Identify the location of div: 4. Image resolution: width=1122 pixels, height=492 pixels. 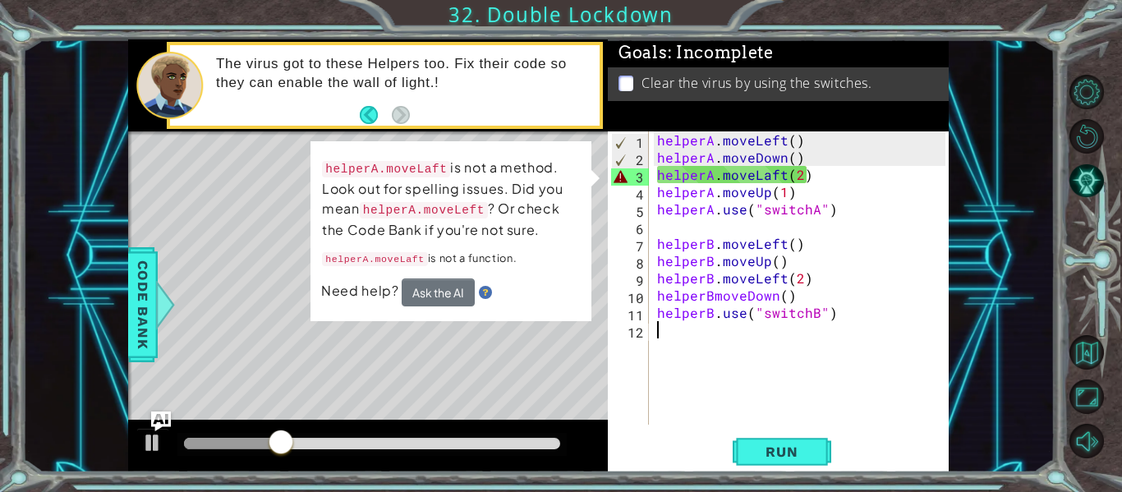
(630, 194).